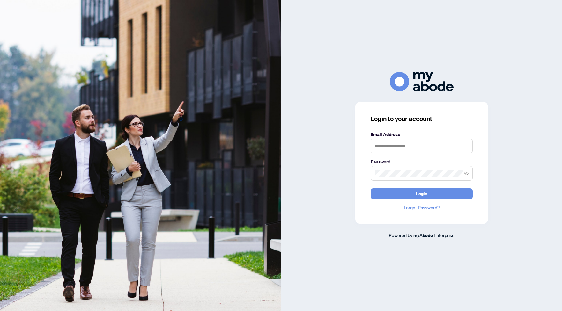 This screenshot has height=311, width=562. Describe the element at coordinates (421, 194) in the screenshot. I see `span: Login` at that location.